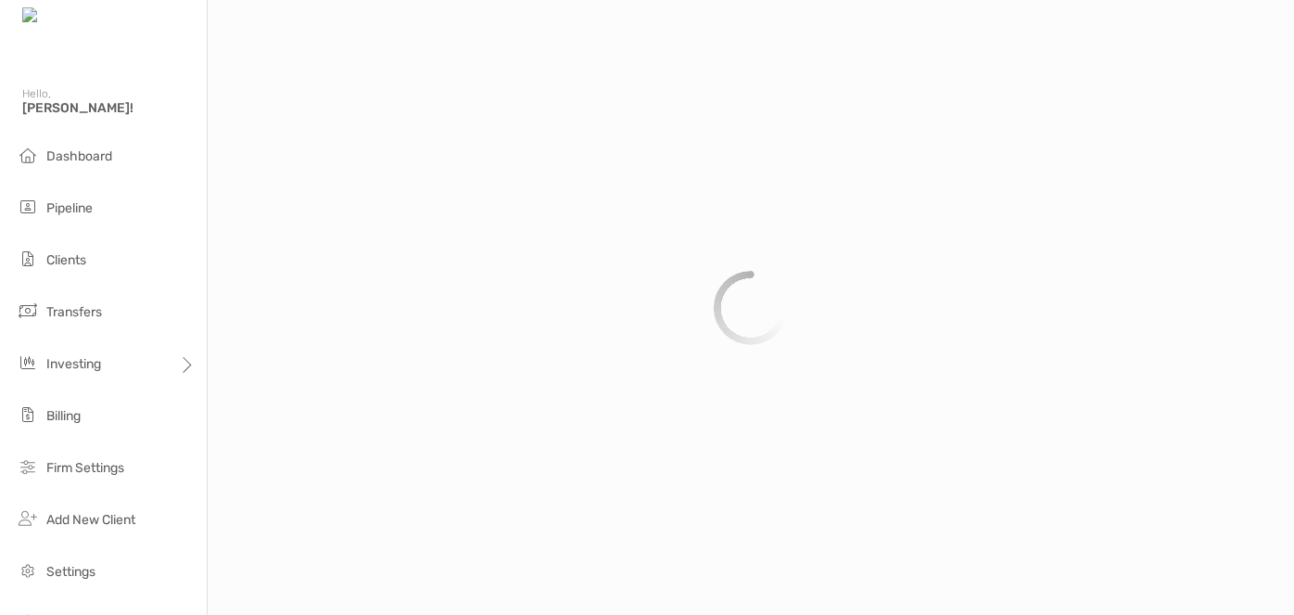 The height and width of the screenshot is (615, 1294). Describe the element at coordinates (73, 363) in the screenshot. I see `span: Investing` at that location.